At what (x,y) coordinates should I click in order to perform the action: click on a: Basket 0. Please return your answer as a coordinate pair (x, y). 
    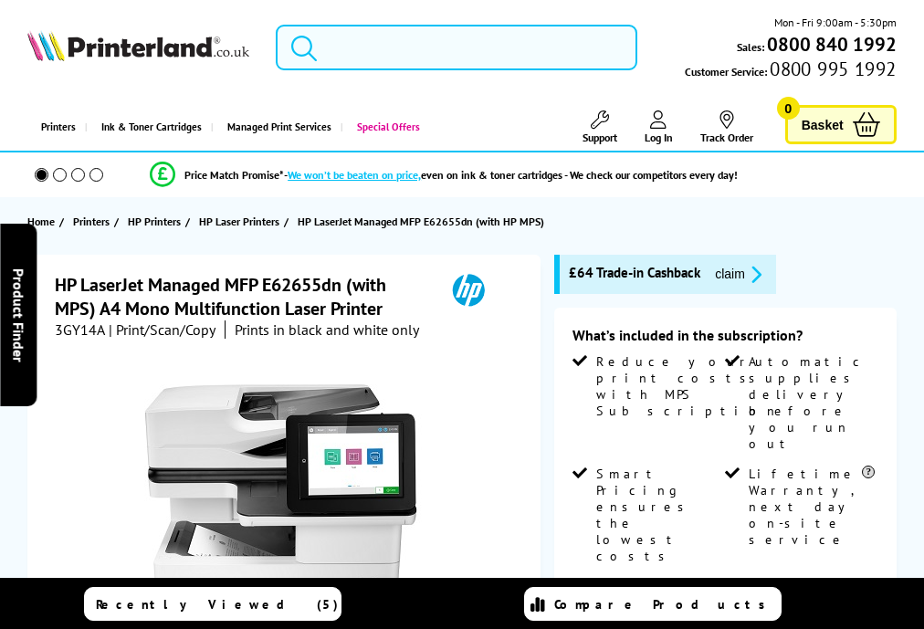
    Looking at the image, I should click on (840, 124).